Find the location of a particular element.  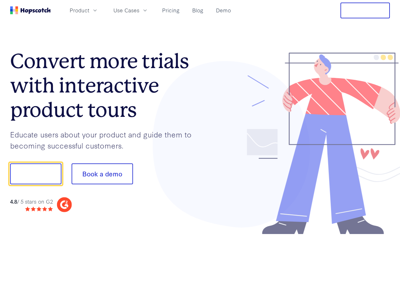

a: Free Trial is located at coordinates (365, 10).